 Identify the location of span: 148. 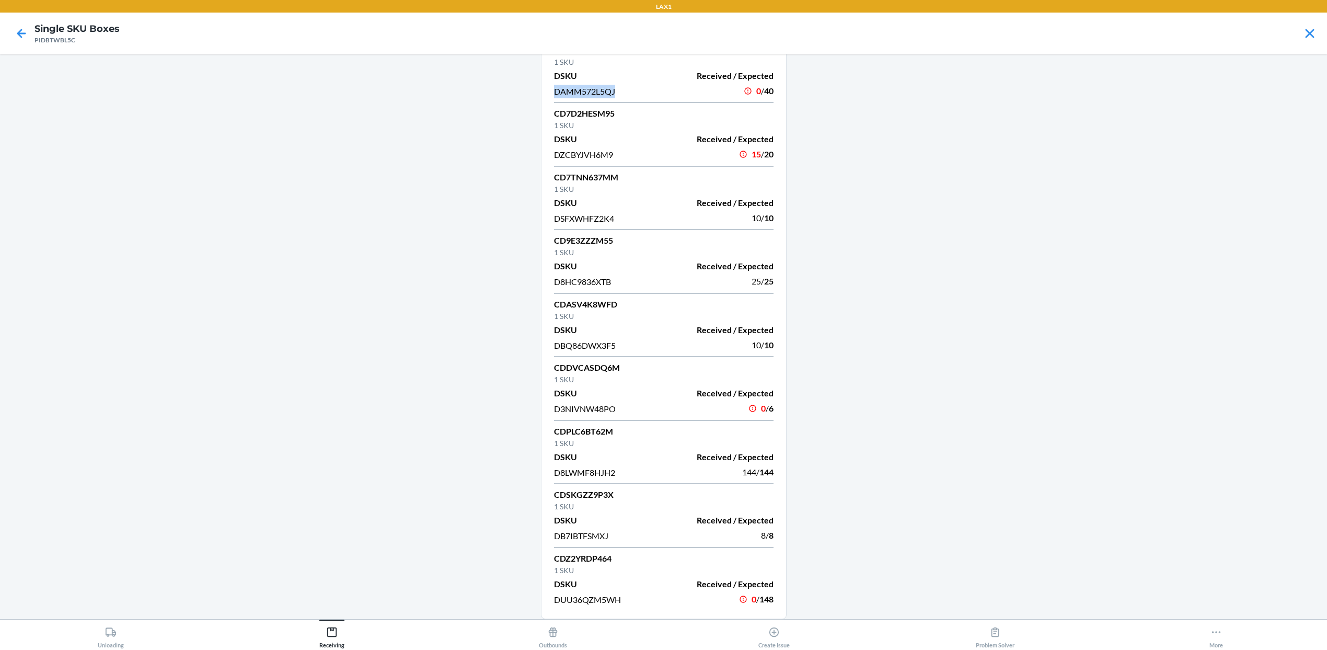
(766, 599).